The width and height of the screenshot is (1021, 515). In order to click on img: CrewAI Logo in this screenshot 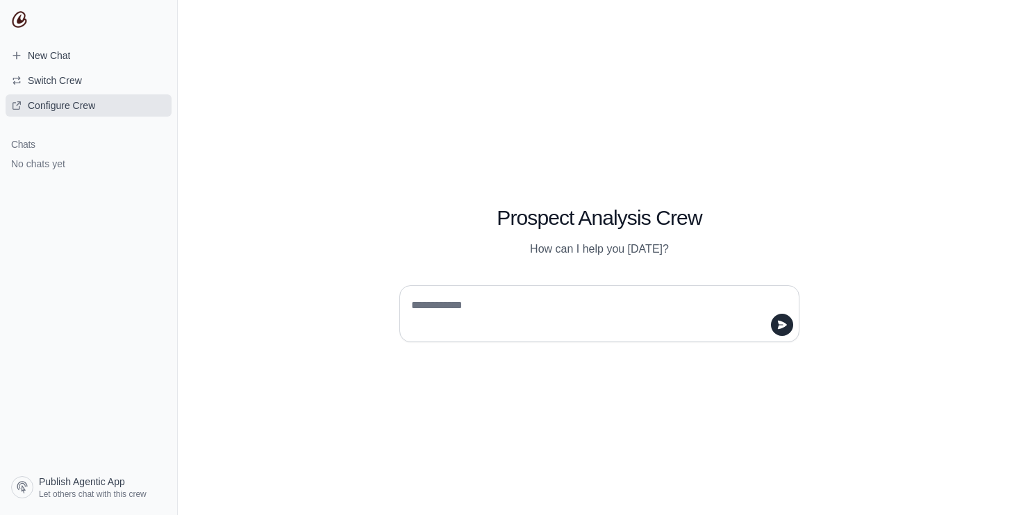, I will do `click(19, 19)`.